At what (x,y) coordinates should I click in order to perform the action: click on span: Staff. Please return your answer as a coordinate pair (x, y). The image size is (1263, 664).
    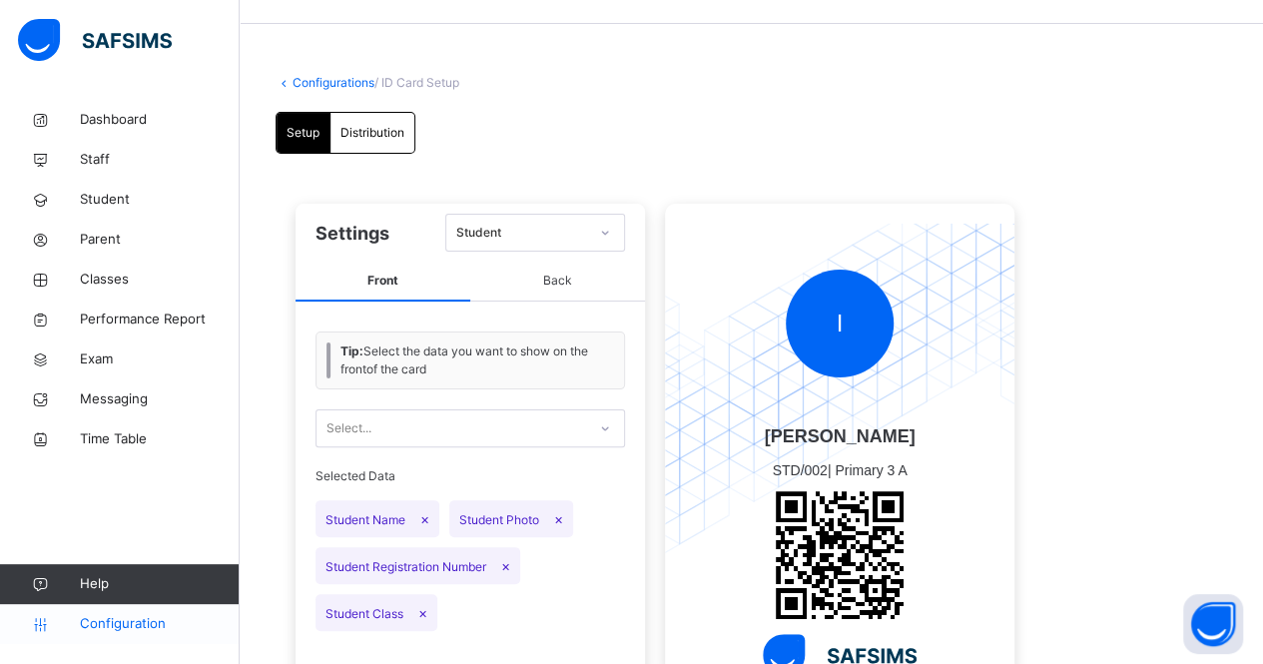
    Looking at the image, I should click on (160, 160).